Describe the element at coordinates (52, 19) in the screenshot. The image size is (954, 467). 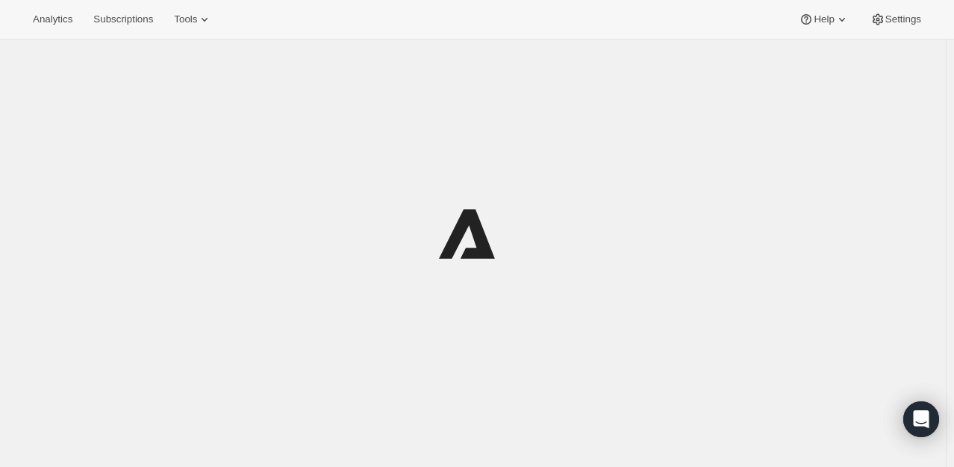
I see `span: Analytics` at that location.